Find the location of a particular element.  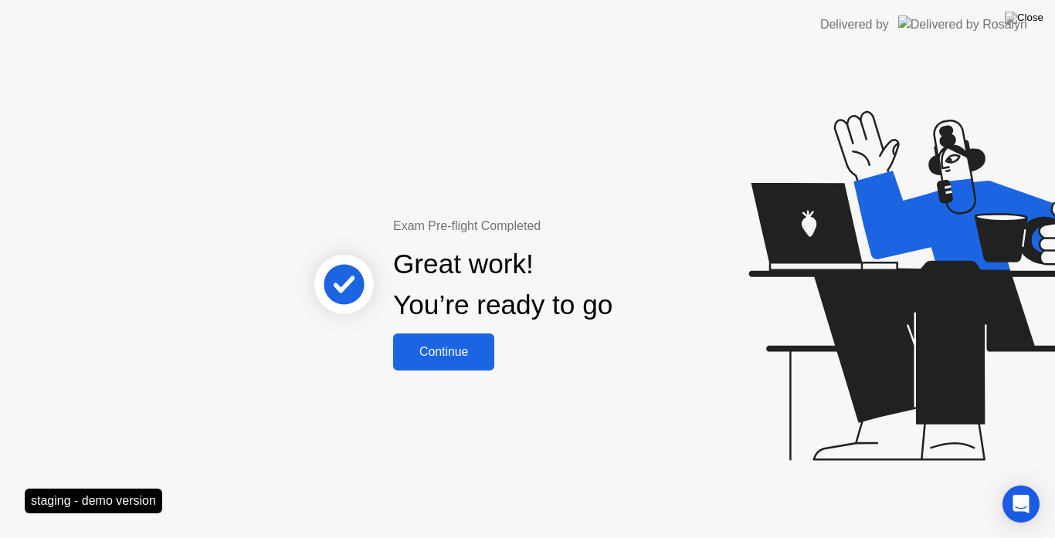

div: Delivered by is located at coordinates (854, 25).